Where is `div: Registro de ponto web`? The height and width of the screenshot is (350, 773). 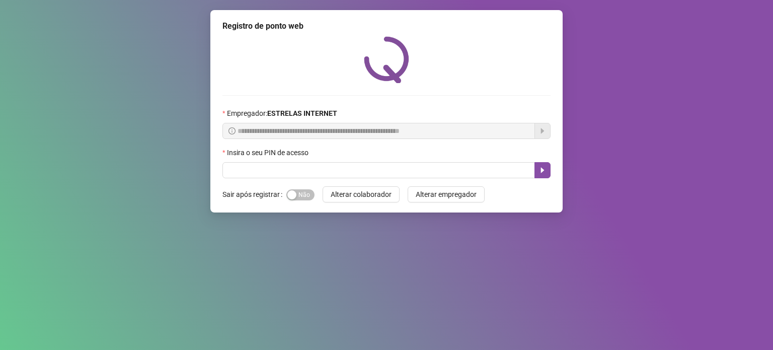 div: Registro de ponto web is located at coordinates (387, 26).